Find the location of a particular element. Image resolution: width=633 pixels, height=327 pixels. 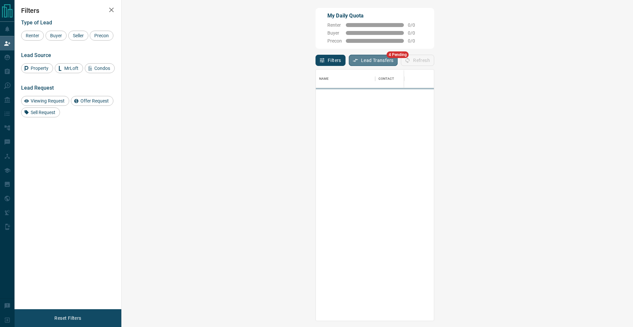

button: Lead Transfers is located at coordinates (373, 60).